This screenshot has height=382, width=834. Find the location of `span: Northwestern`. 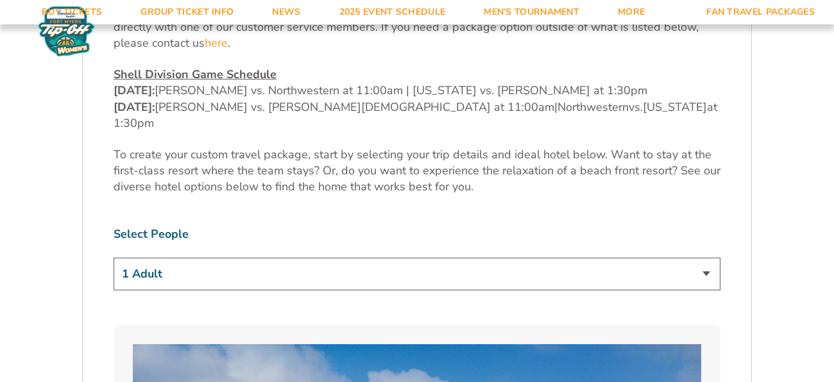

span: Northwestern is located at coordinates (593, 107).